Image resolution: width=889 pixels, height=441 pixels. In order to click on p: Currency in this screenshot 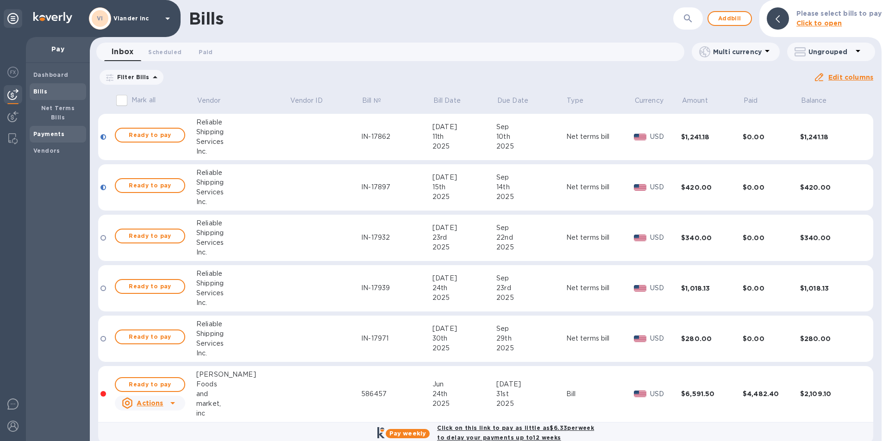, I will do `click(649, 100)`.